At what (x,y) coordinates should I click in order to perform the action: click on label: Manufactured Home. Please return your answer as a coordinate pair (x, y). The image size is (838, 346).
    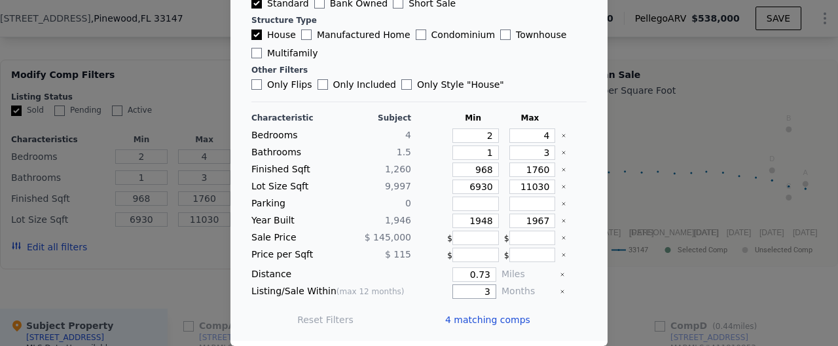
    Looking at the image, I should click on (356, 35).